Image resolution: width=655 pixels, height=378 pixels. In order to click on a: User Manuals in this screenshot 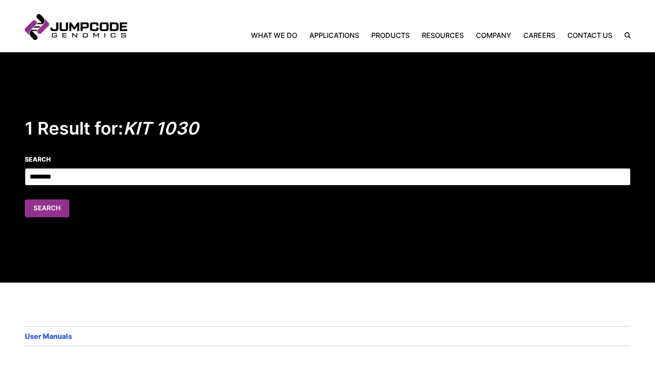, I will do `click(49, 336)`.